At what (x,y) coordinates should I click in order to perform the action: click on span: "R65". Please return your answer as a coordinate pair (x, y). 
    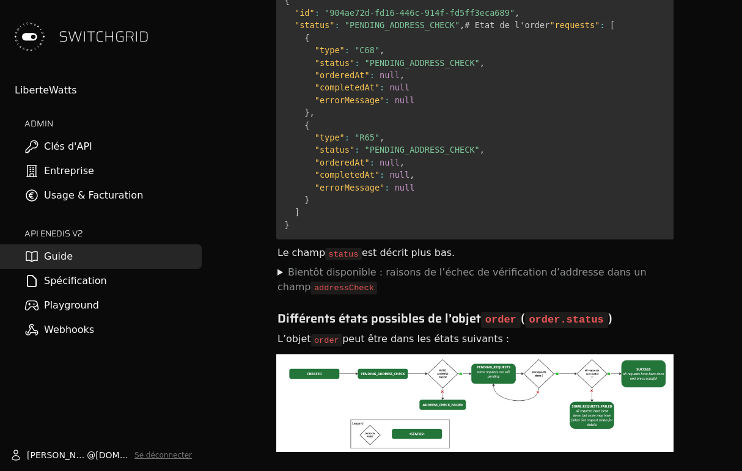
    Looking at the image, I should click on (367, 138).